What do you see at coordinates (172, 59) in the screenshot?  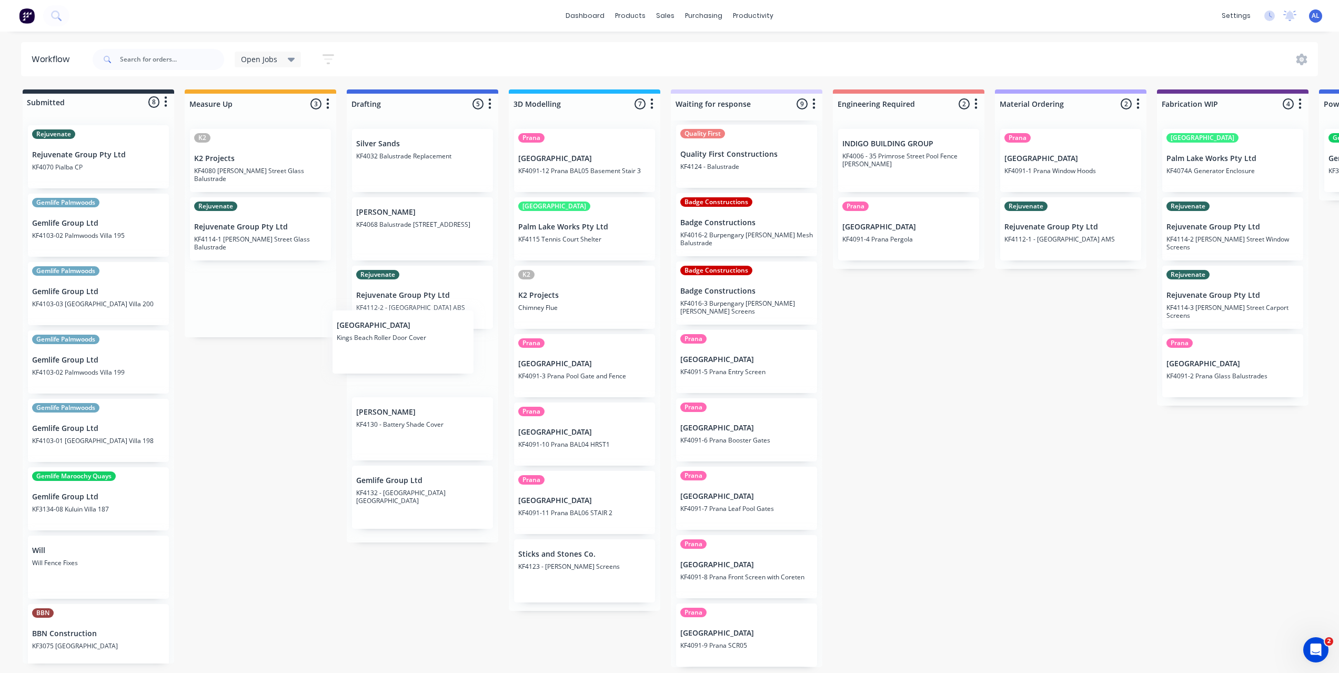 I see `input: Search for orders...` at bounding box center [172, 59].